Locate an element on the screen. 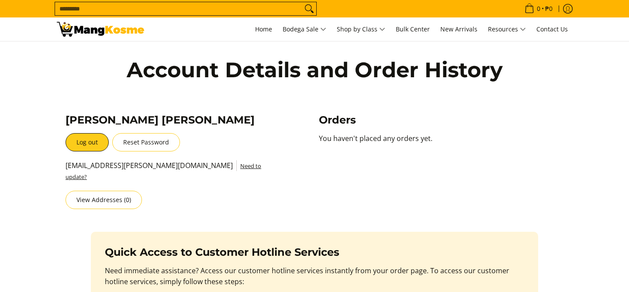 This screenshot has height=292, width=629. a: Log out is located at coordinates (87, 142).